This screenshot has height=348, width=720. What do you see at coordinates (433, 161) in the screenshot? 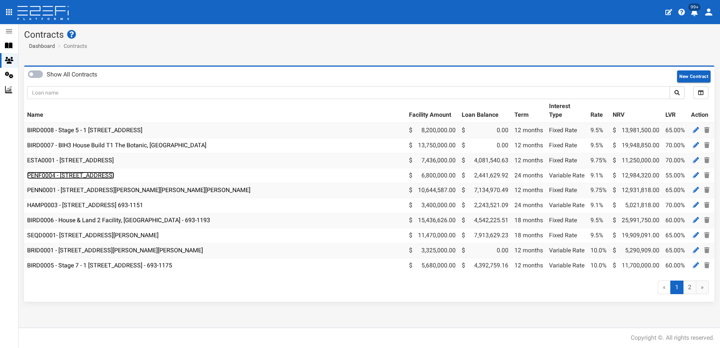
I see `td: 7,436,000.00` at bounding box center [433, 161].